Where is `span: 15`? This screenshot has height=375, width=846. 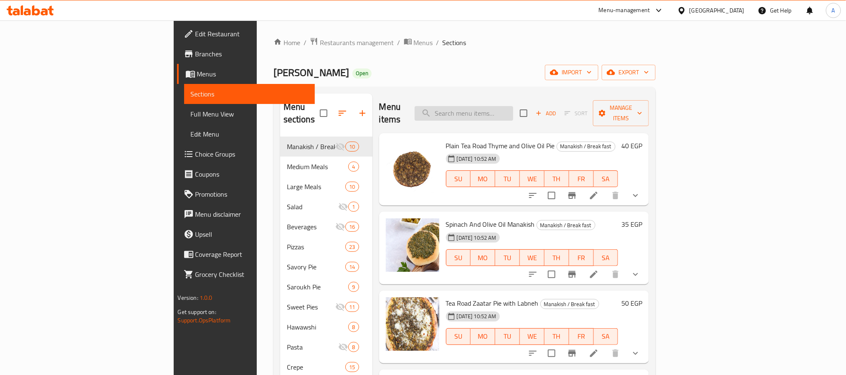
span: 15 is located at coordinates (352, 367).